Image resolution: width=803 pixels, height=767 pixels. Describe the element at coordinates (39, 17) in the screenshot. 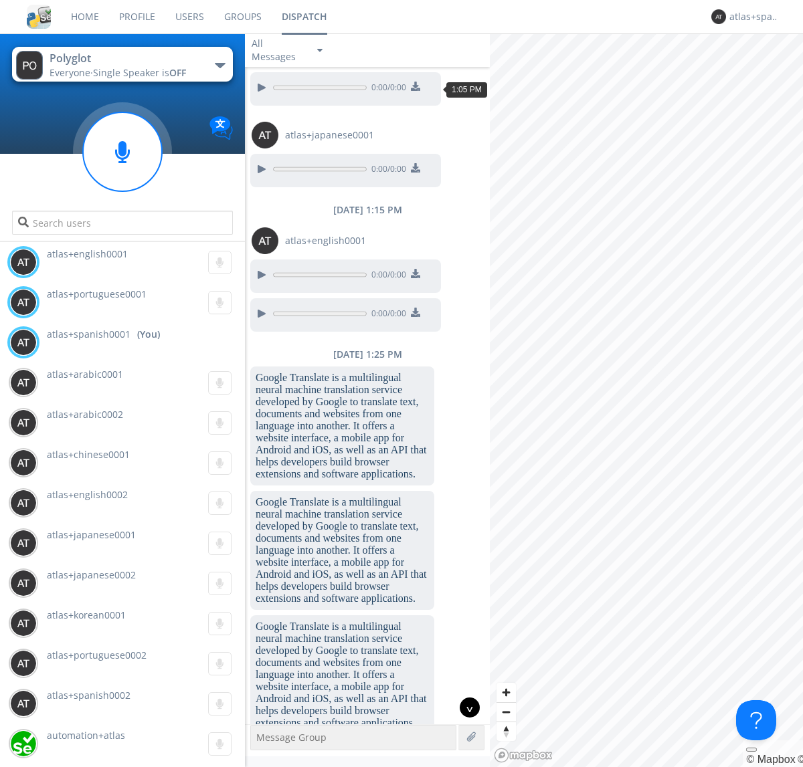

I see `img: cddb5a64eb264b2086981ab96f4c1ba7` at that location.